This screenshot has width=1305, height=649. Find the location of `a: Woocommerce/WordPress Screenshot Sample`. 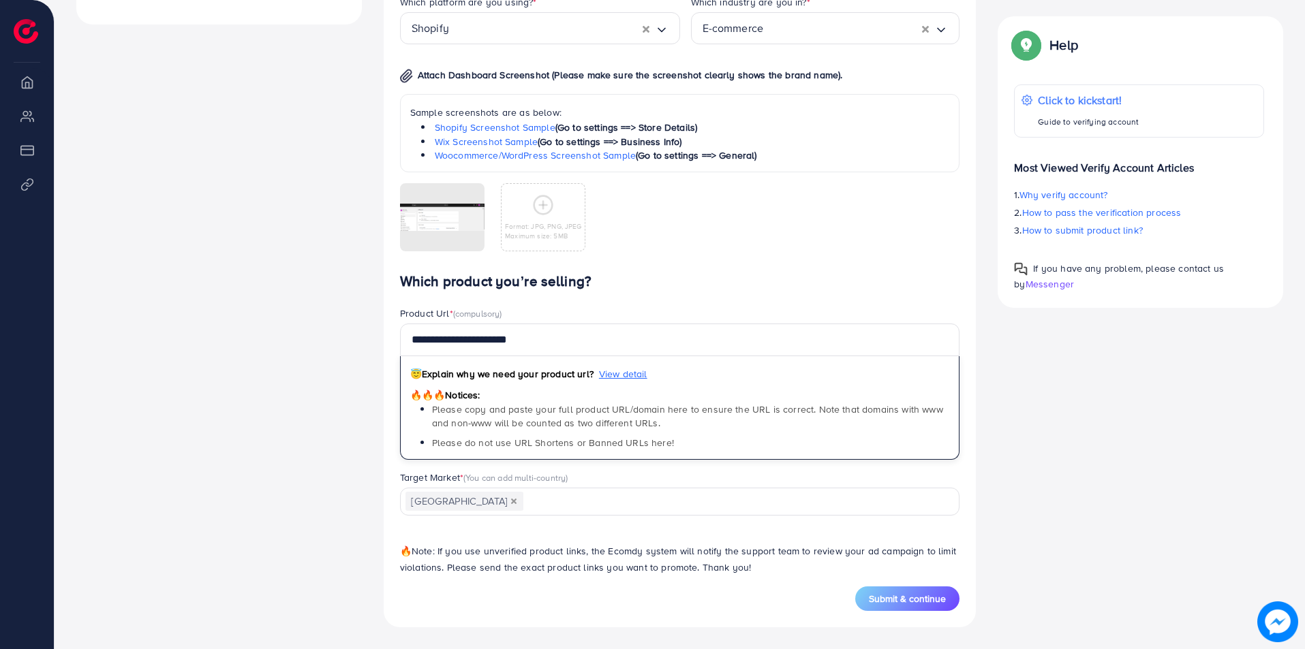

a: Woocommerce/WordPress Screenshot Sample is located at coordinates (535, 155).